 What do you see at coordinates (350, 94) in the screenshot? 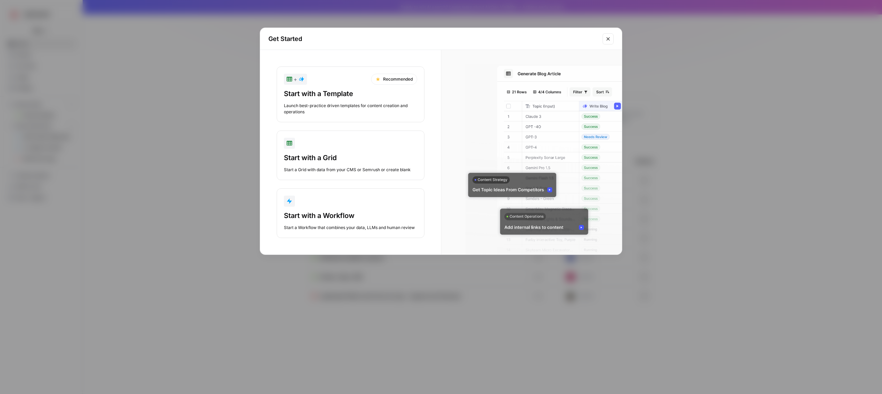
I see `div: Start with a Template` at bounding box center [350, 94].